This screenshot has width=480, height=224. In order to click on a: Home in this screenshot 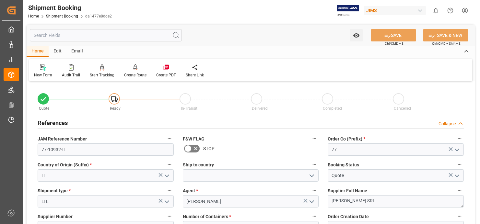, I will do `click(33, 16)`.